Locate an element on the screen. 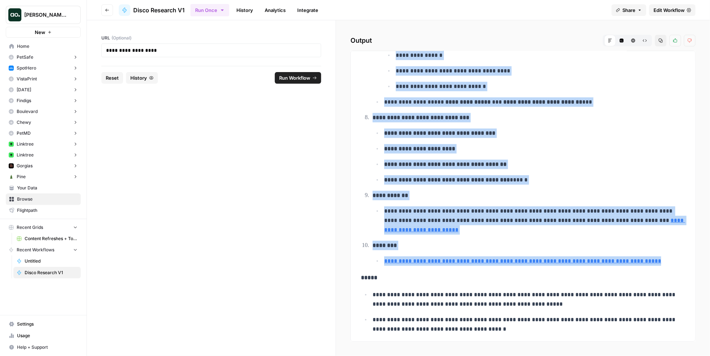 This screenshot has width=710, height=356. span: (Optional) is located at coordinates (121, 38).